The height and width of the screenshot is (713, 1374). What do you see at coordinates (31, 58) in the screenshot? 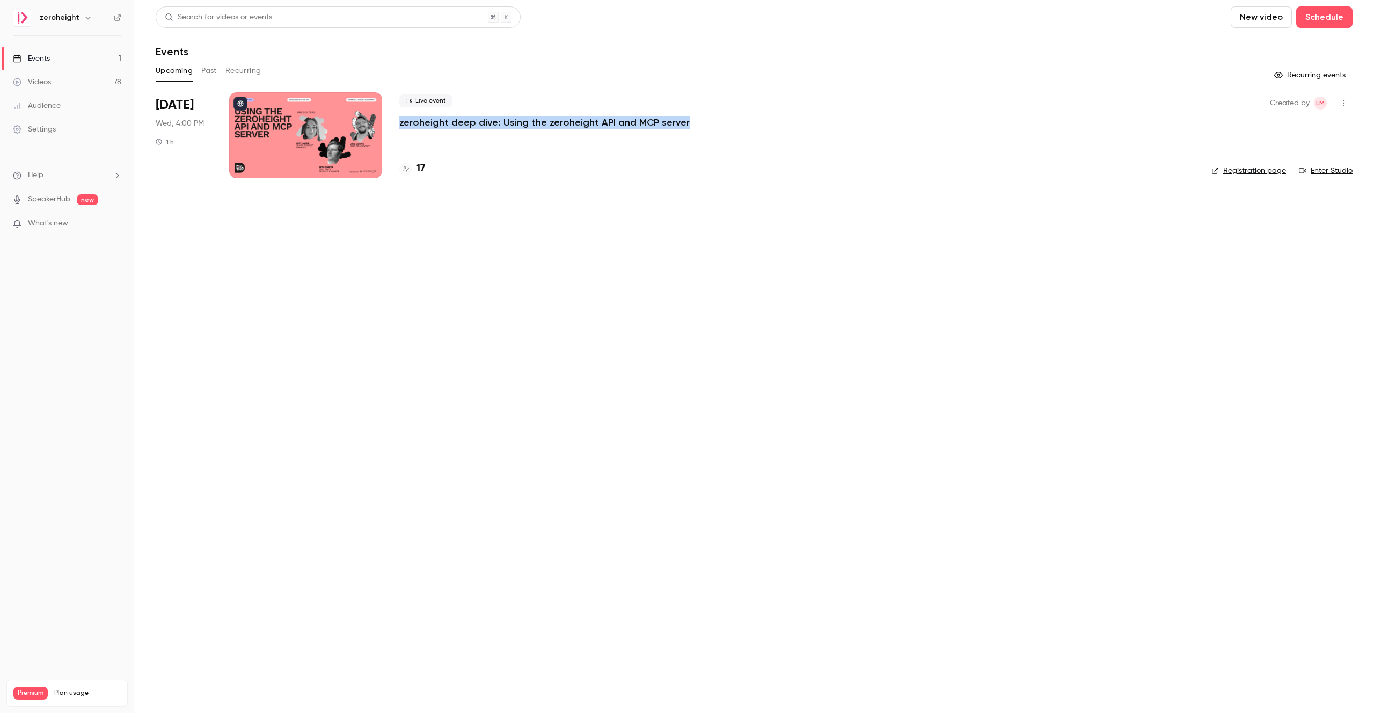
I see `div: Events` at bounding box center [31, 58].